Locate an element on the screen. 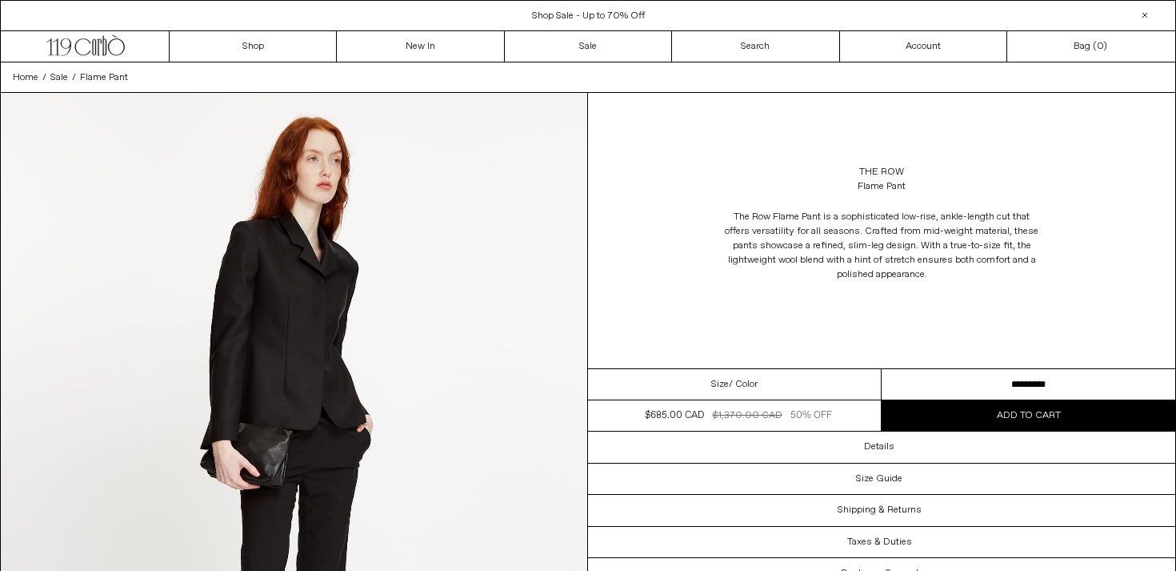 The height and width of the screenshot is (571, 1176). h3: Taxes & Duties is located at coordinates (880, 542).